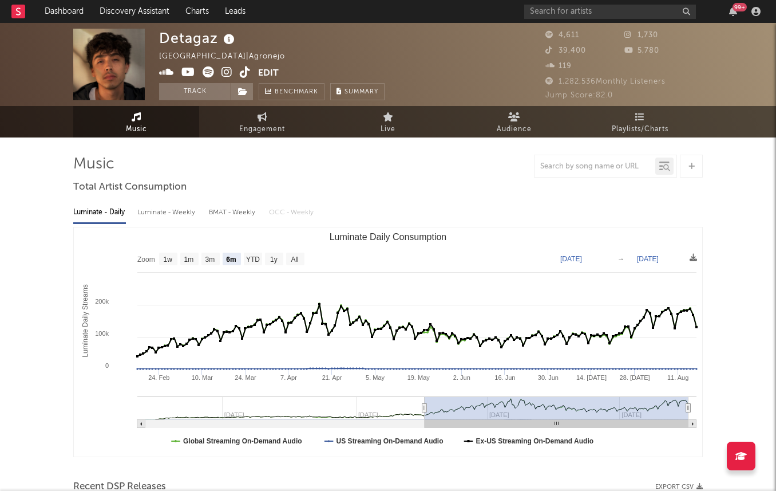 The image size is (776, 491). Describe the element at coordinates (102, 333) in the screenshot. I see `text: 100k` at that location.